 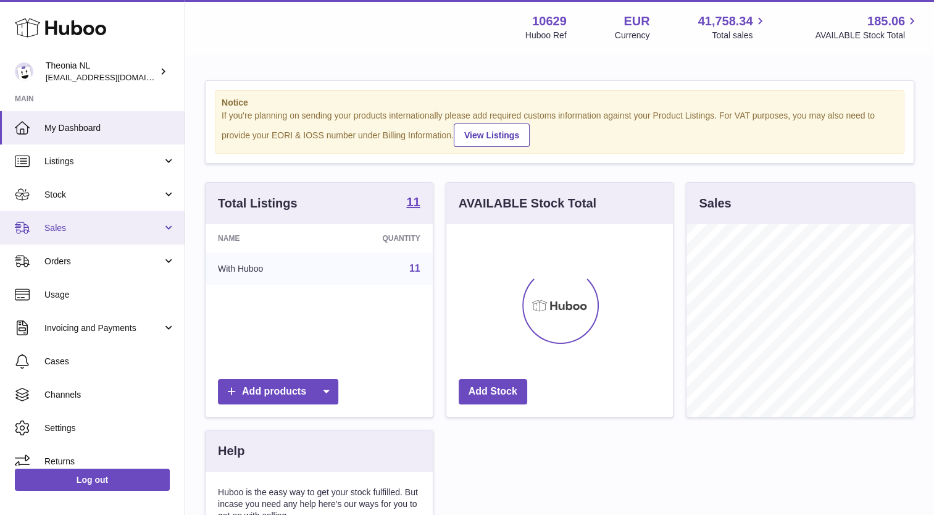 What do you see at coordinates (278, 391) in the screenshot?
I see `a: Add products` at bounding box center [278, 391].